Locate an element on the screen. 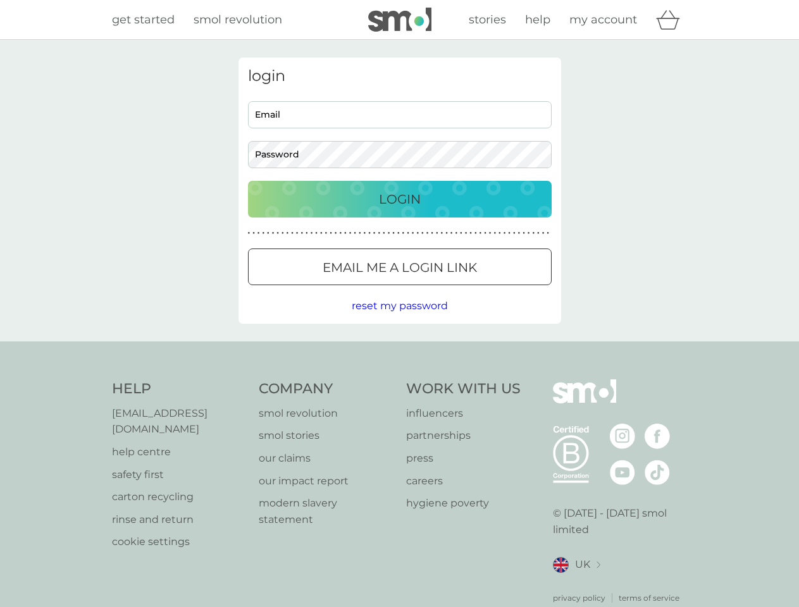 This screenshot has height=607, width=799. p: cookie settings is located at coordinates (179, 542).